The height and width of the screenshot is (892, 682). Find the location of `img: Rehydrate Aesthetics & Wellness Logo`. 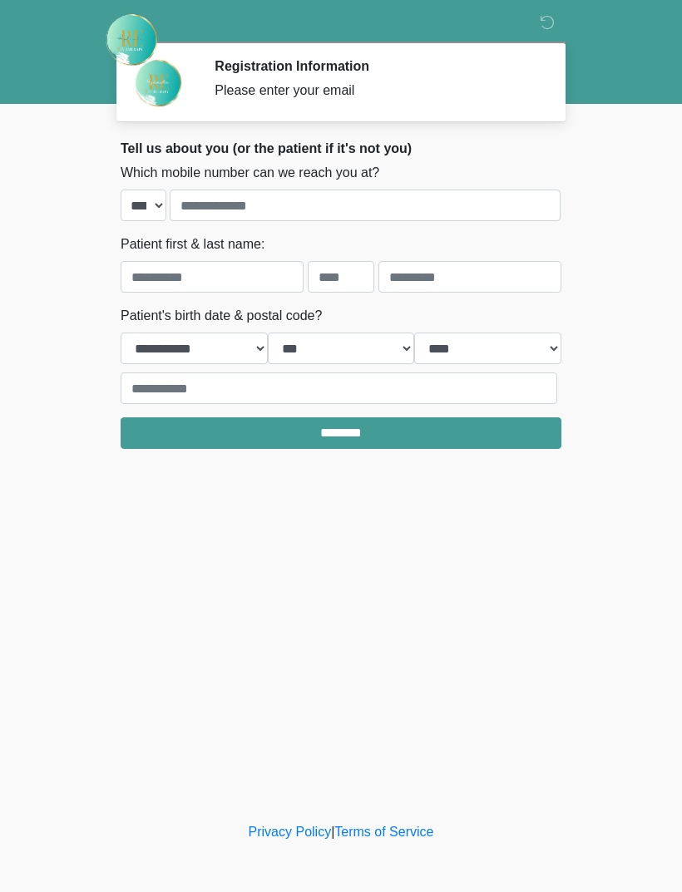

img: Rehydrate Aesthetics & Wellness Logo is located at coordinates (131, 40).